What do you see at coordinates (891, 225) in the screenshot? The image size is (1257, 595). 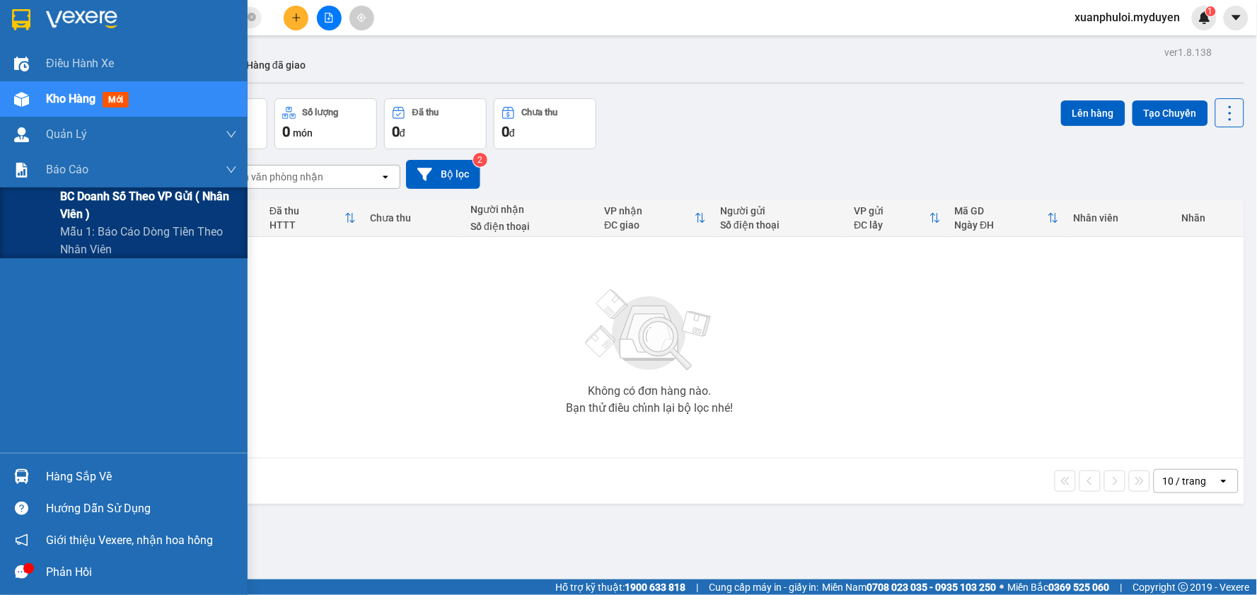 I see `div: ĐC lấy` at bounding box center [891, 225].